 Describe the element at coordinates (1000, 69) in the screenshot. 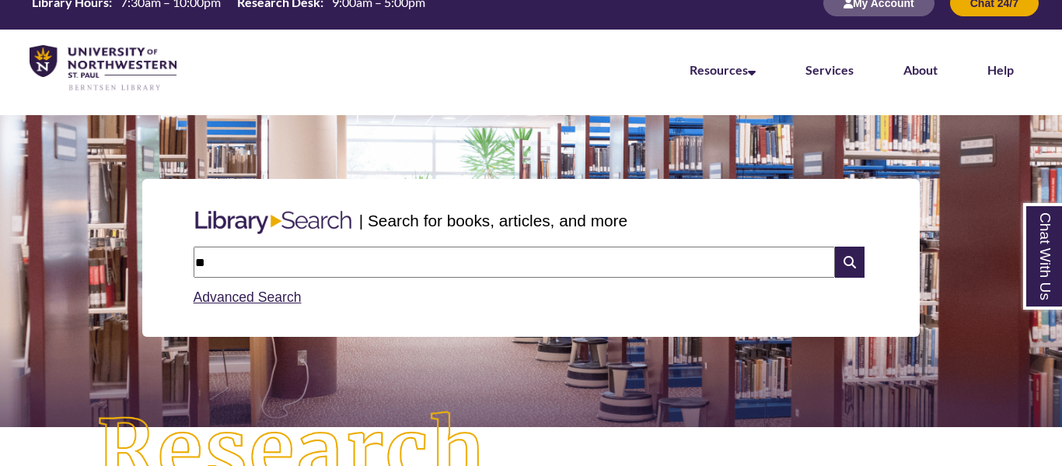

I see `a: Help` at that location.